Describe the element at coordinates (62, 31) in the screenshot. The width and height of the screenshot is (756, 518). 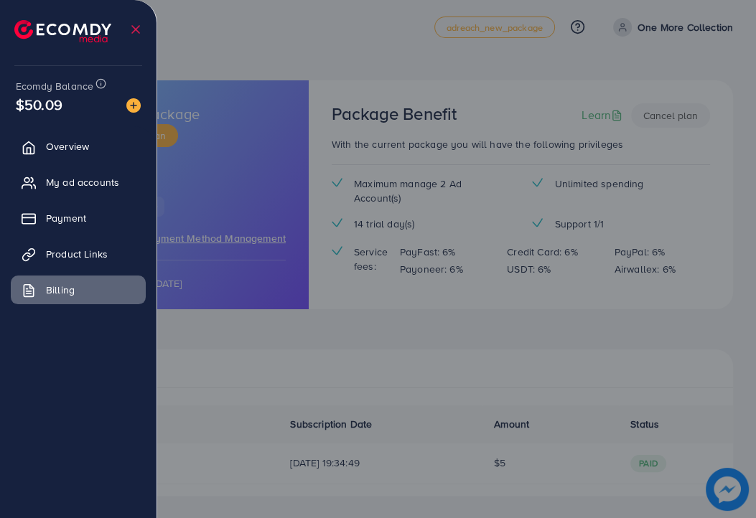
I see `a: logo` at that location.